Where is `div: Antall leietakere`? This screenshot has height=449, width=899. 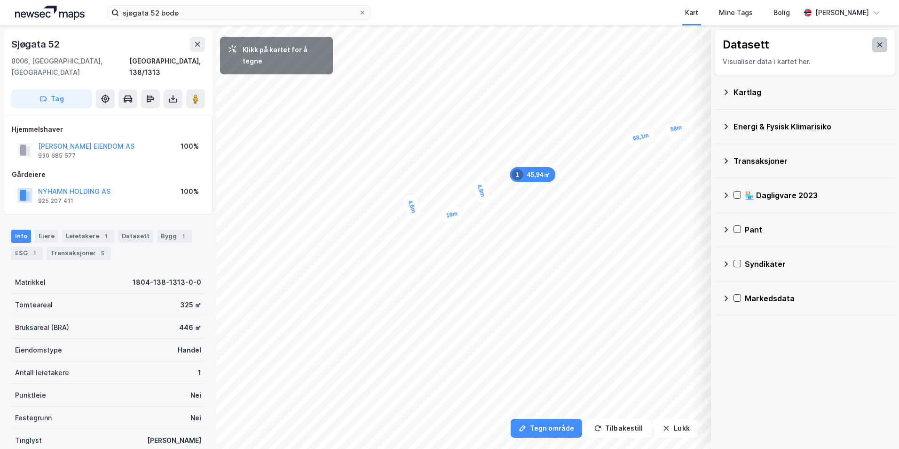
div: Antall leietakere is located at coordinates (42, 372).